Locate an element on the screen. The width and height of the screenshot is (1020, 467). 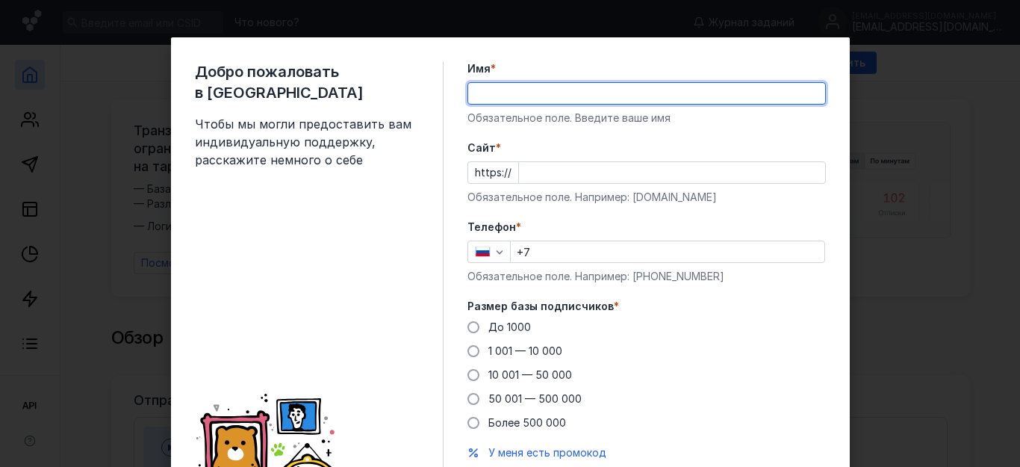
span: Более 500 000 is located at coordinates (527, 422).